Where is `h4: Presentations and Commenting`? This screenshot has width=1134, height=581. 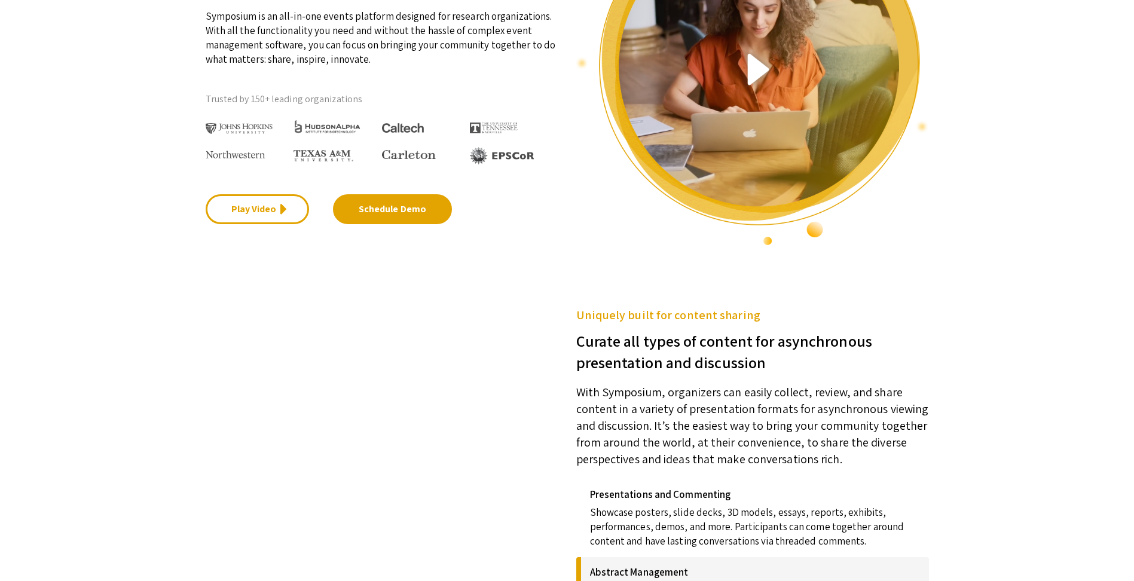
h4: Presentations and Commenting is located at coordinates (755, 495).